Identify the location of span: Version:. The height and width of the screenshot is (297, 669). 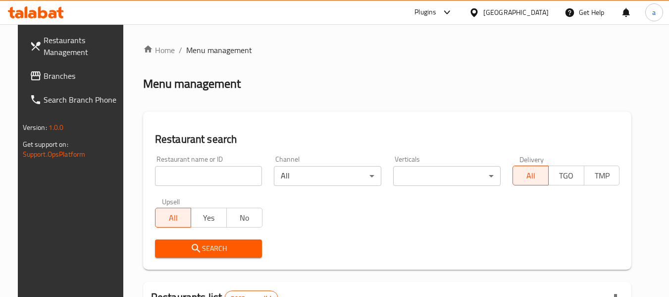
(35, 127).